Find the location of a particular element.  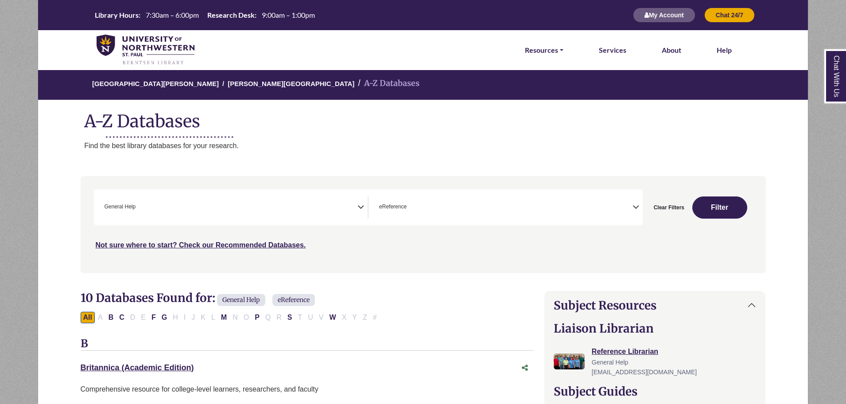

button: Filter Results P is located at coordinates (257, 317).